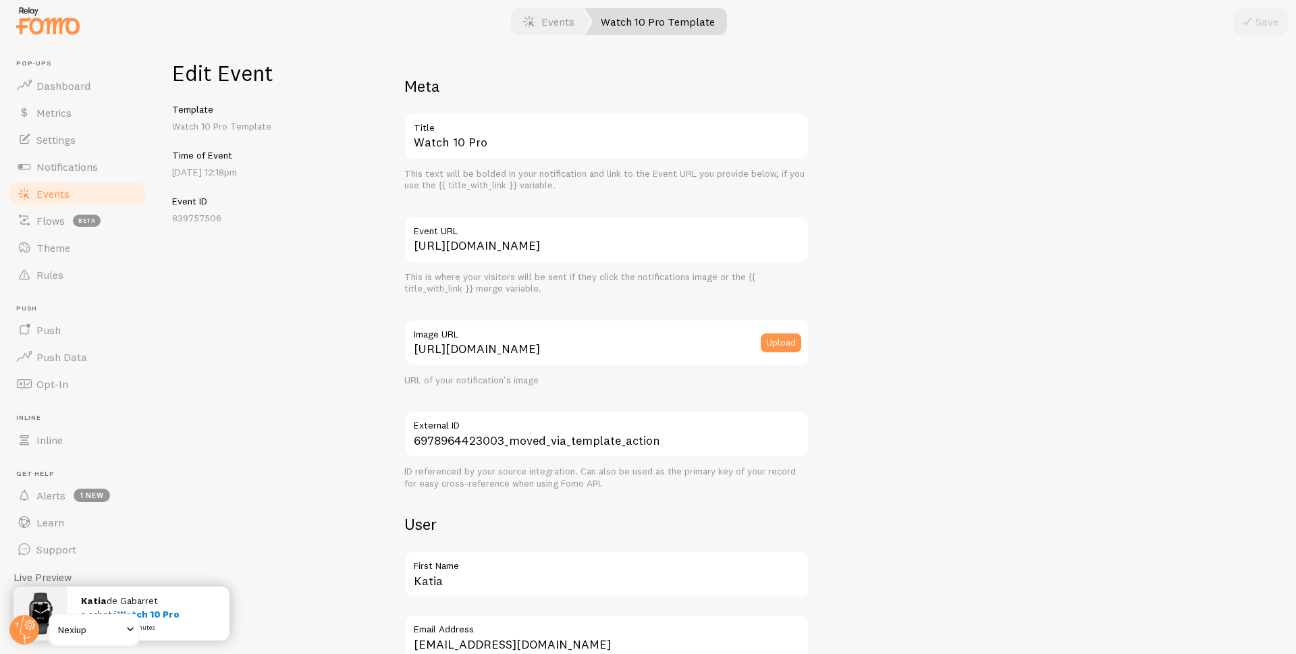 The width and height of the screenshot is (1296, 654). Describe the element at coordinates (78, 384) in the screenshot. I see `a: Opt-In` at that location.